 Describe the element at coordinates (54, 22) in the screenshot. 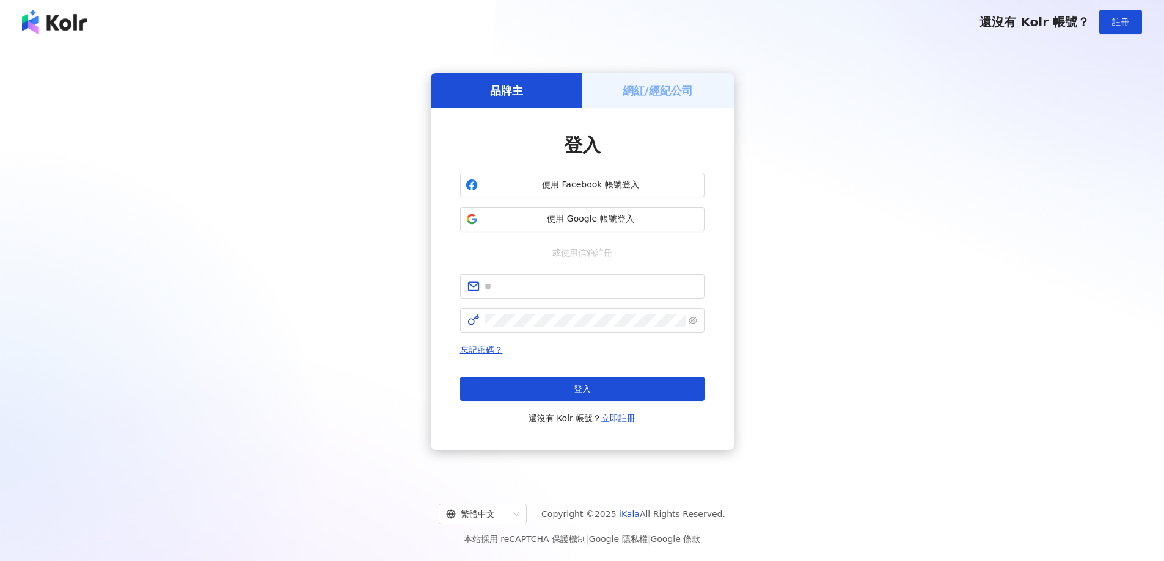

I see `img: logo` at that location.